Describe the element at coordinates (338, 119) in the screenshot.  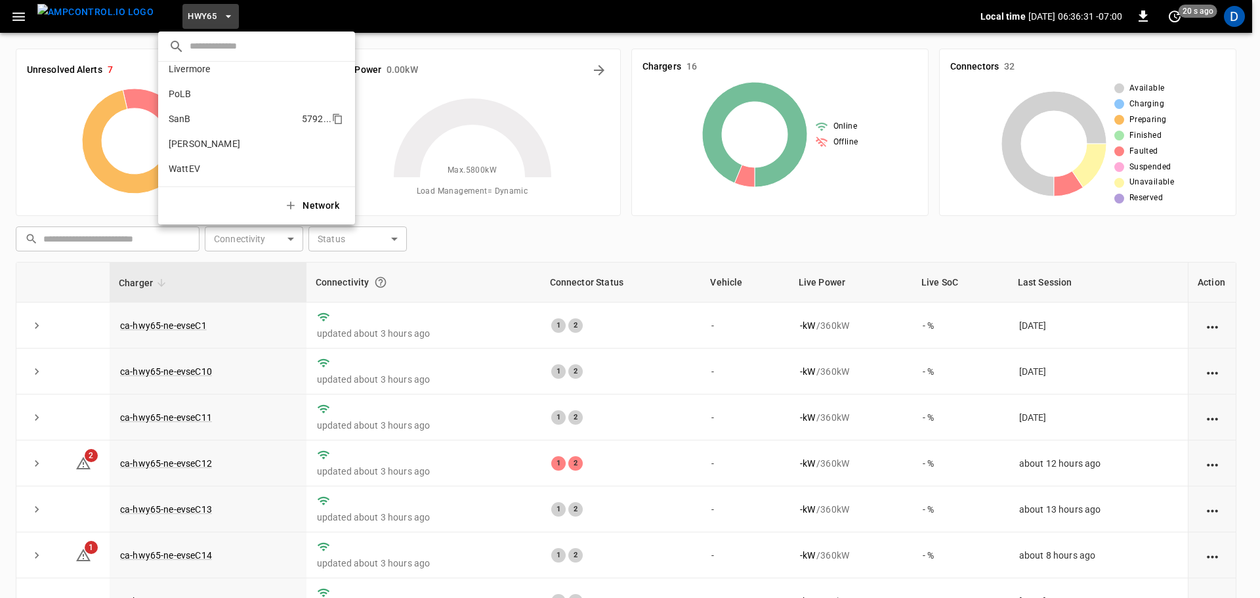
I see `div: copy` at that location.